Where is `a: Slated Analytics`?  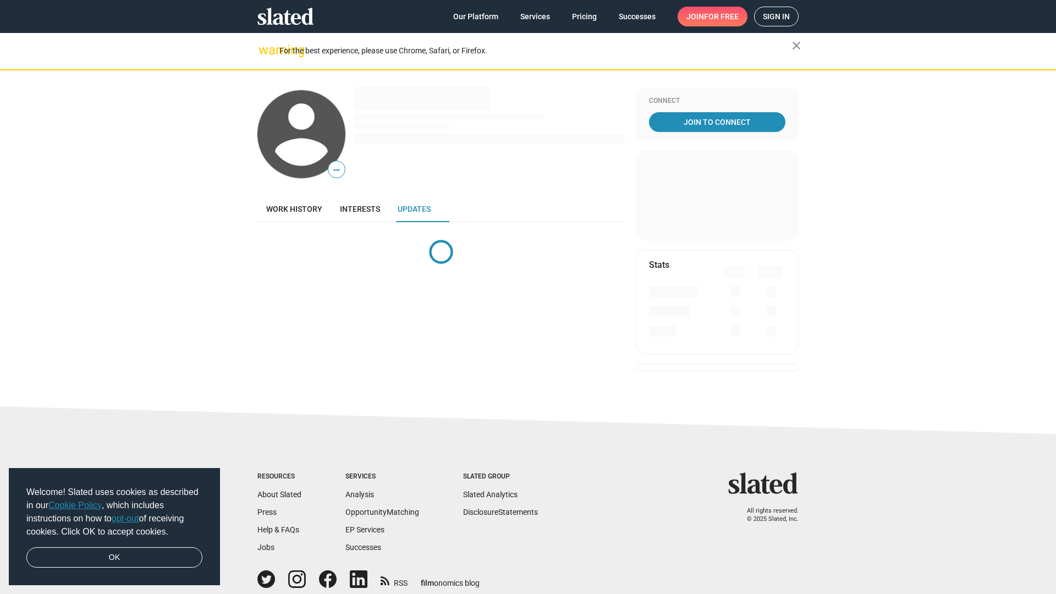
a: Slated Analytics is located at coordinates (490, 495).